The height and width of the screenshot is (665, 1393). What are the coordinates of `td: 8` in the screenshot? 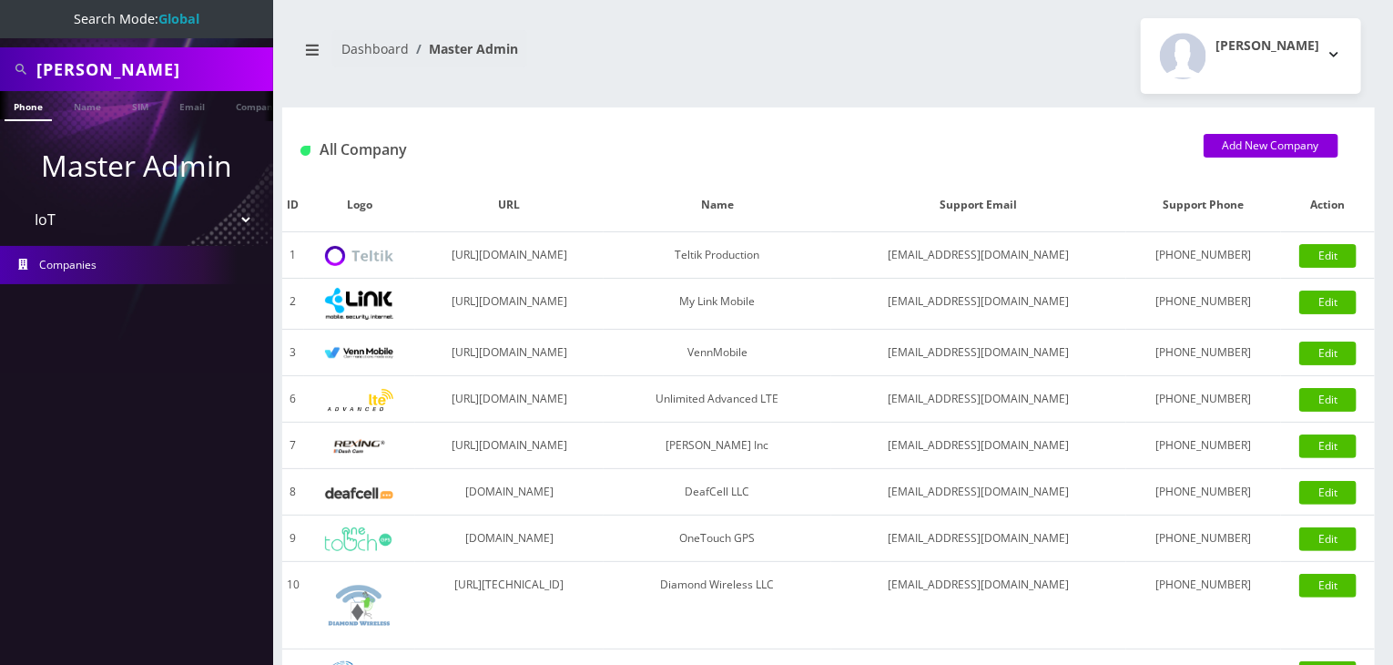 It's located at (293, 492).